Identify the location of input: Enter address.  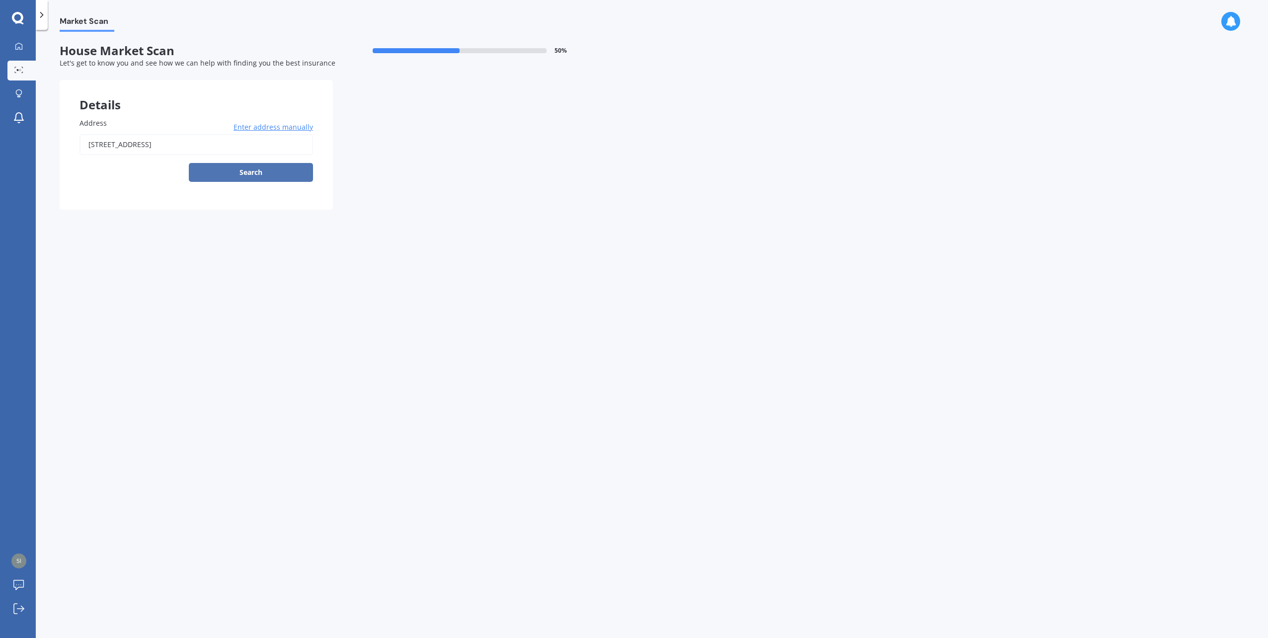
(196, 145).